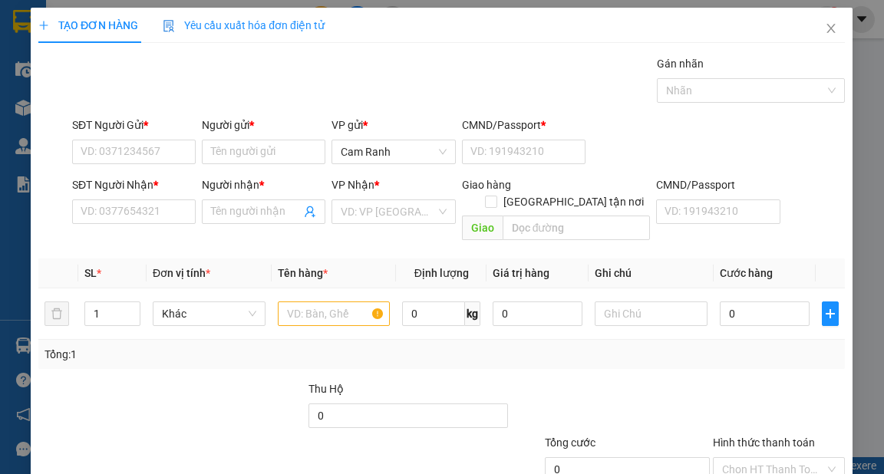  Describe the element at coordinates (522, 273) in the screenshot. I see `span: Giá trị hàng` at that location.